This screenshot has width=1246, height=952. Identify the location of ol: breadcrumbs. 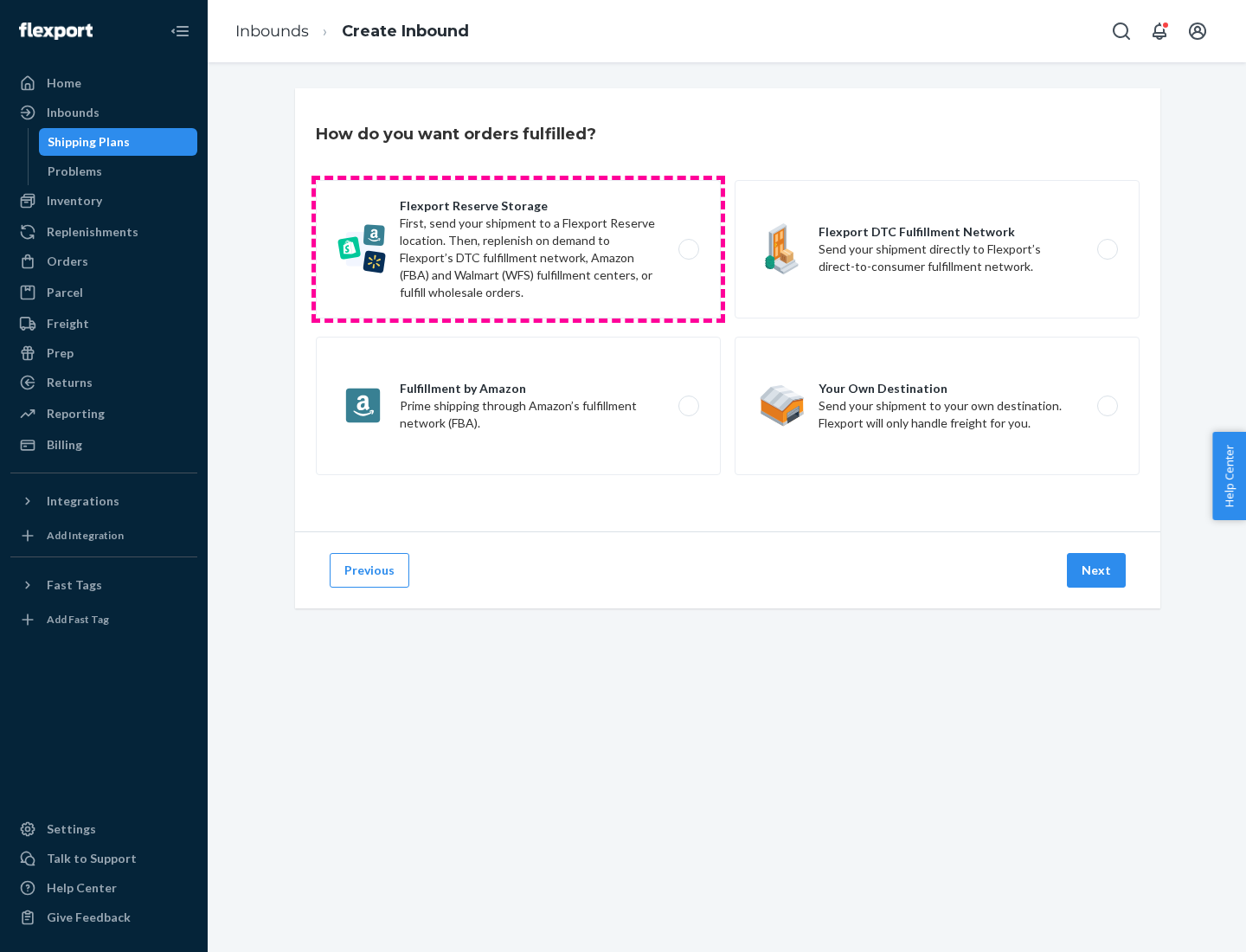
(352, 31).